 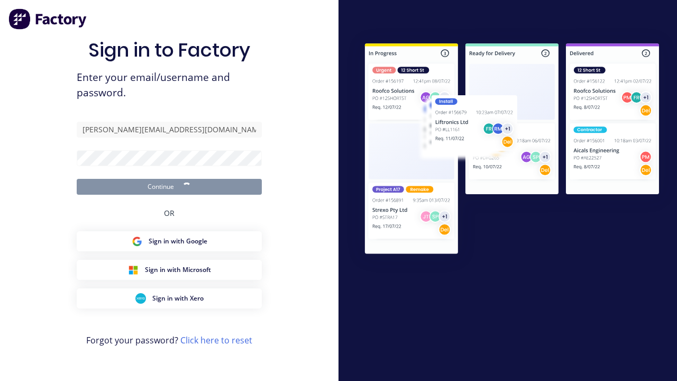 What do you see at coordinates (169, 187) in the screenshot?
I see `button: Continue` at bounding box center [169, 187].